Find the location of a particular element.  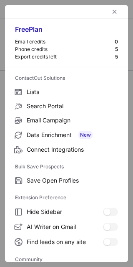

label: Lists is located at coordinates (66, 92).